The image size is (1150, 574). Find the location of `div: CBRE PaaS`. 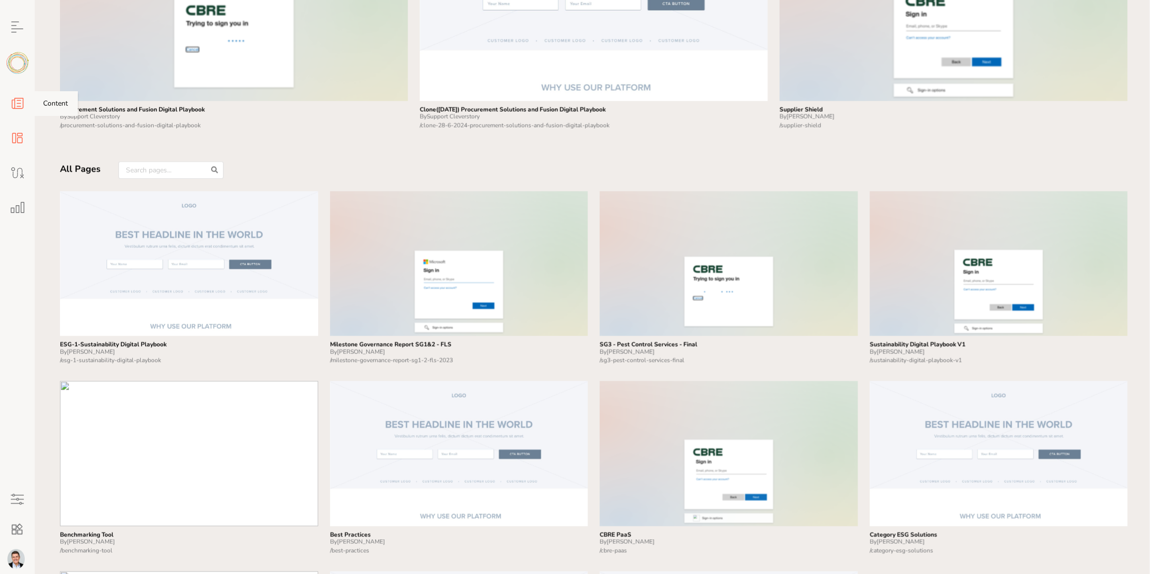

div: CBRE PaaS is located at coordinates (728, 535).